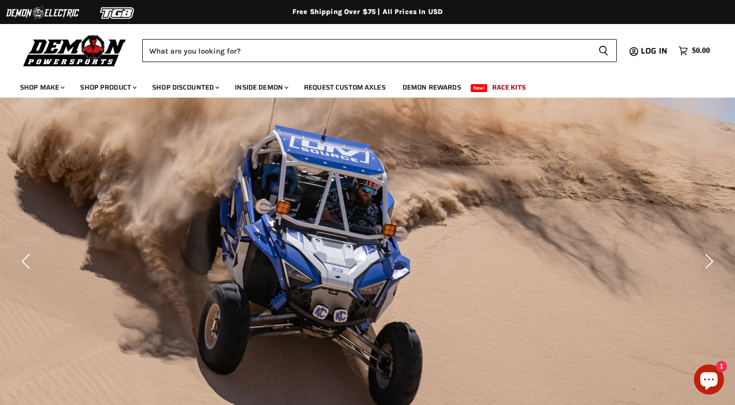  Describe the element at coordinates (366, 51) in the screenshot. I see `input: Search` at that location.